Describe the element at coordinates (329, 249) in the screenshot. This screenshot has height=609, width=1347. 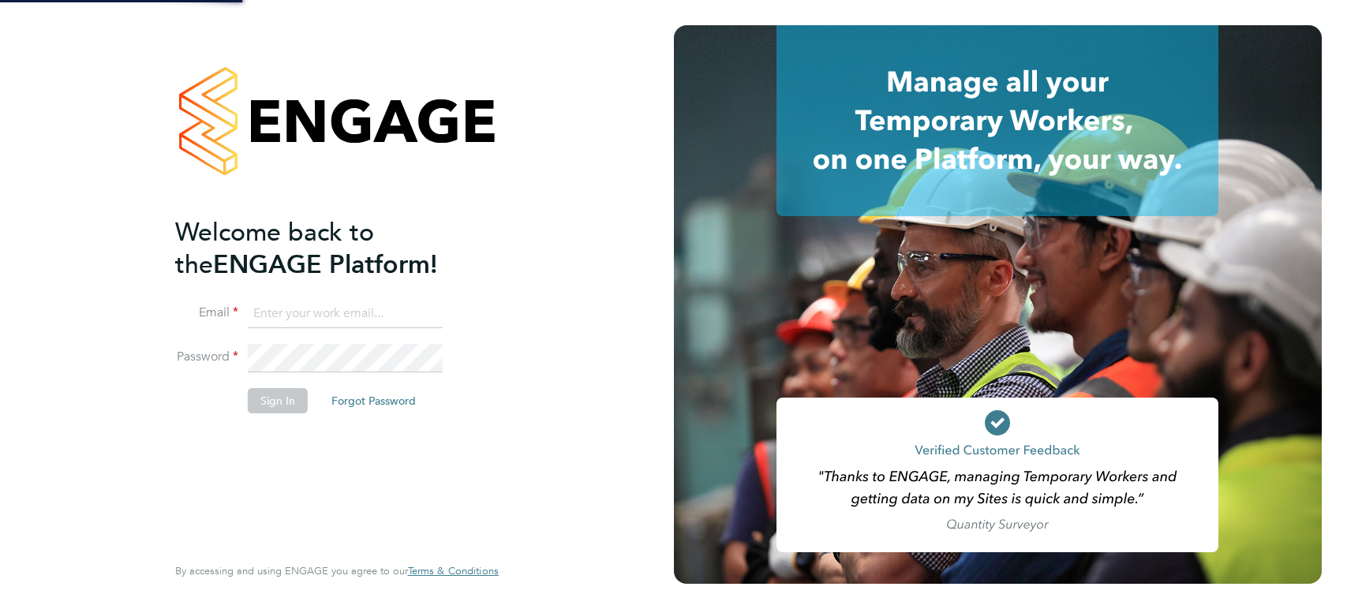
I see `h2: ENGAGE Platform!` at that location.